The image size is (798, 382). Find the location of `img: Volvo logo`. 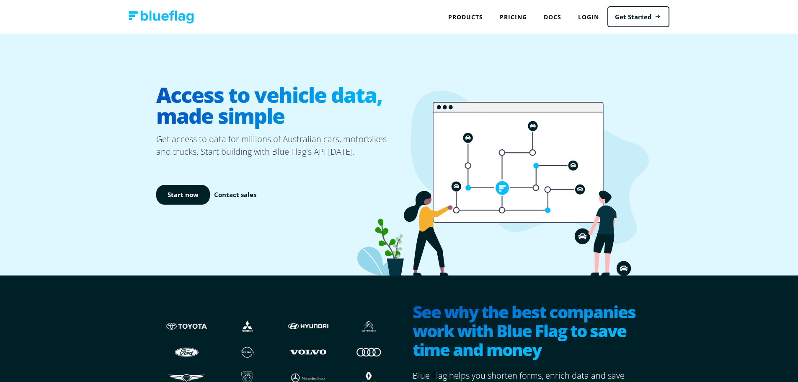

img: Volvo logo is located at coordinates (308, 351).